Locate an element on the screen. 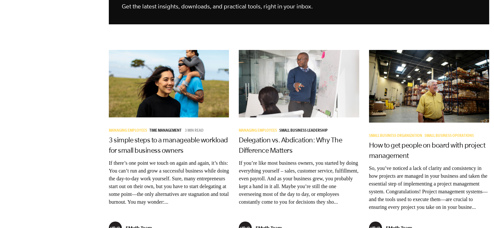  span: Time Management is located at coordinates (165, 131).